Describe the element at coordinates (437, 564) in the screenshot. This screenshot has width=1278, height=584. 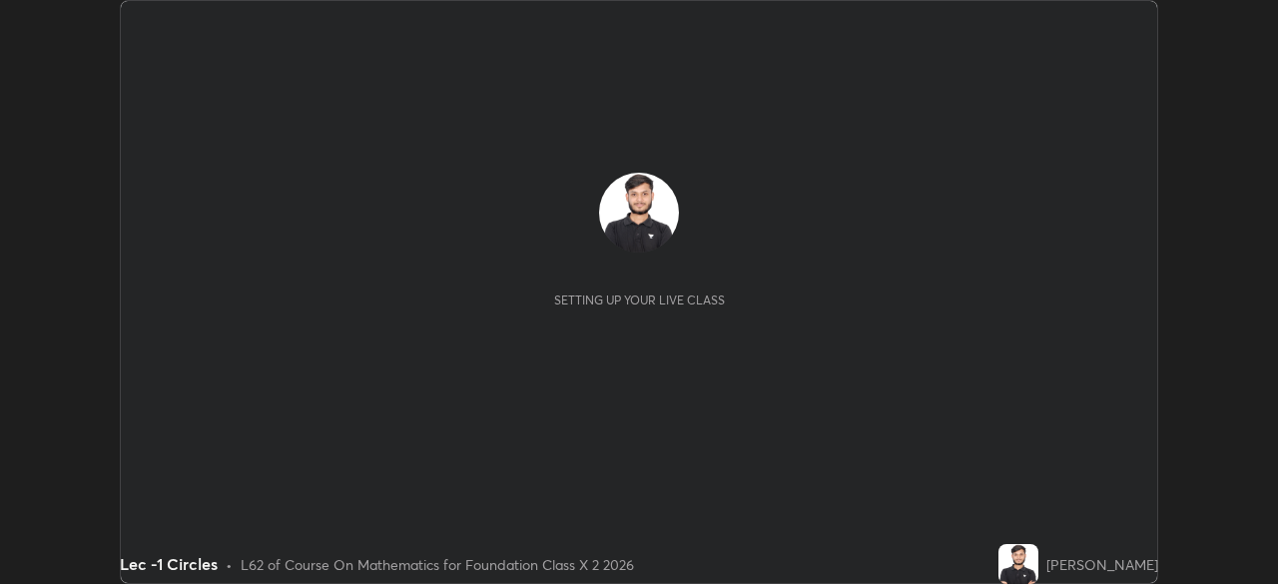
I see `div: L62 of Course On Mathematics for Foundation Class X 2 2026` at that location.